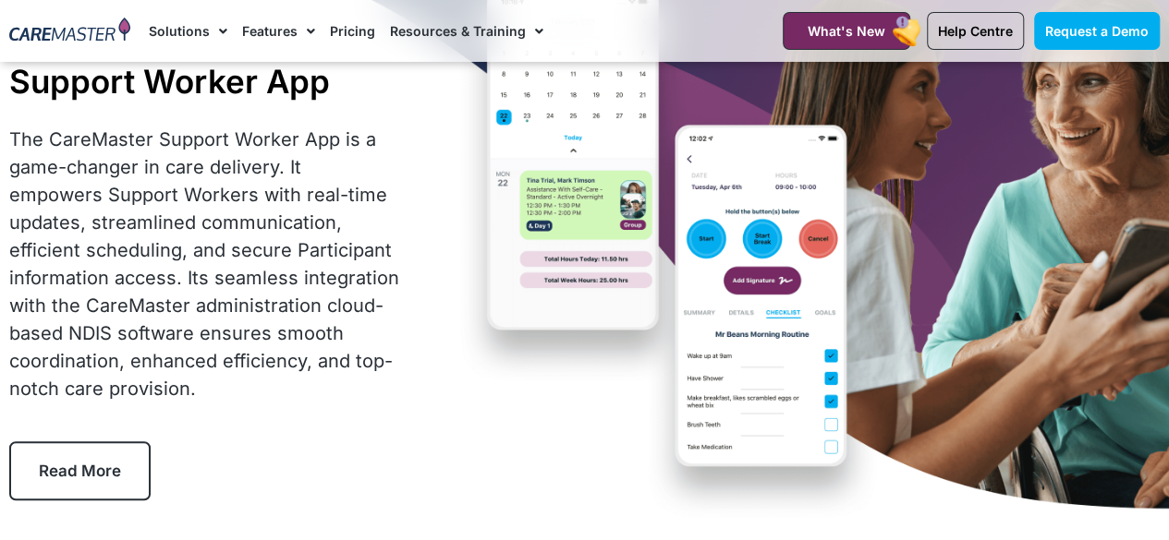  Describe the element at coordinates (1097, 30) in the screenshot. I see `a: Request a Demo` at that location.